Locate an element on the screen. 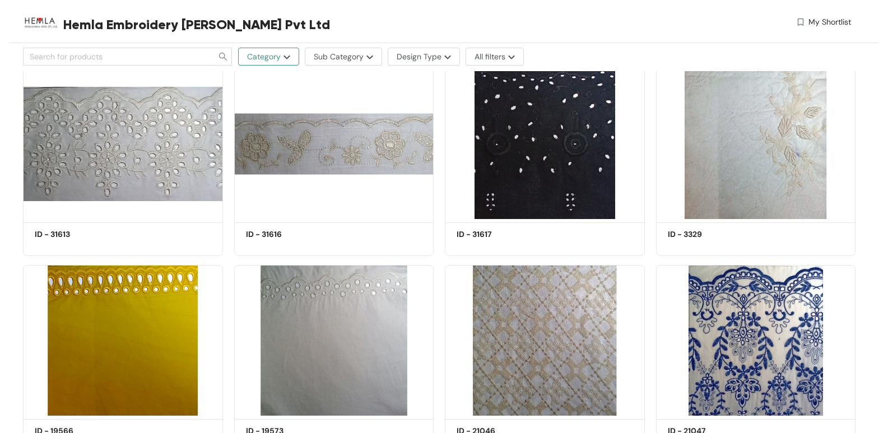 Image resolution: width=888 pixels, height=433 pixels. button: All filtersmore-options is located at coordinates (495, 57).